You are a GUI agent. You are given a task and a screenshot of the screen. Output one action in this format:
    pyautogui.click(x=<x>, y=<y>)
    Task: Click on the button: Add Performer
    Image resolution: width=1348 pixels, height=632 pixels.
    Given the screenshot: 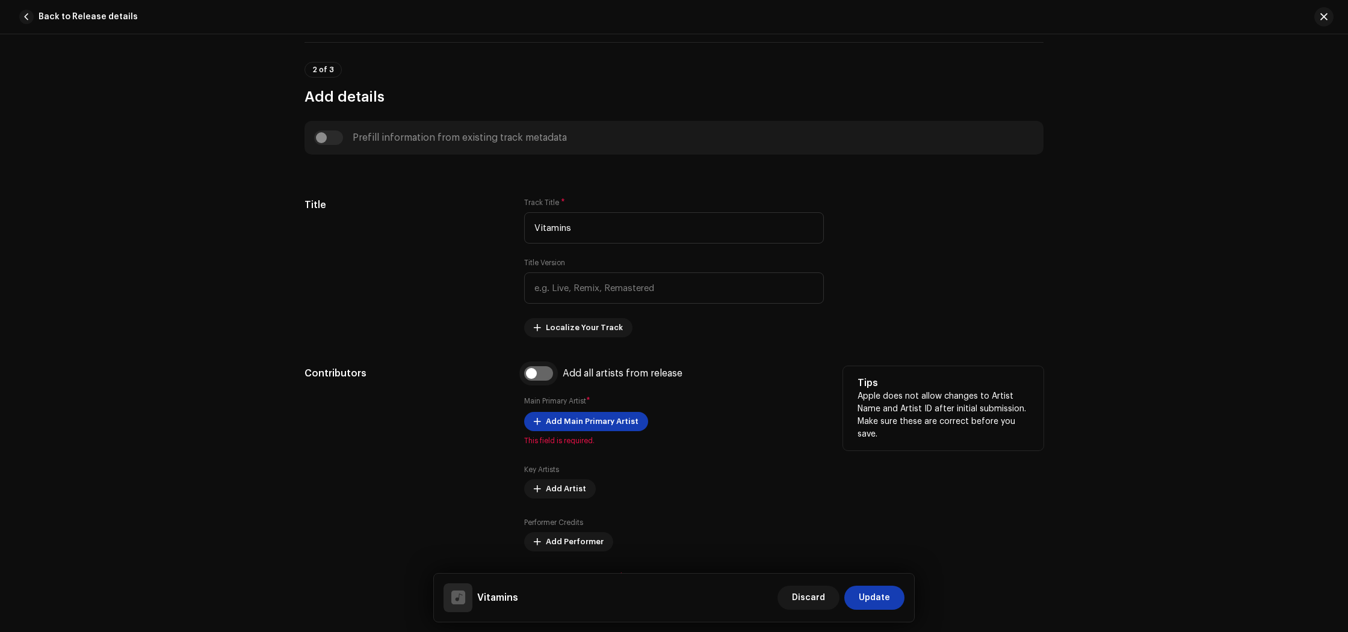 What is the action you would take?
    pyautogui.click(x=569, y=542)
    